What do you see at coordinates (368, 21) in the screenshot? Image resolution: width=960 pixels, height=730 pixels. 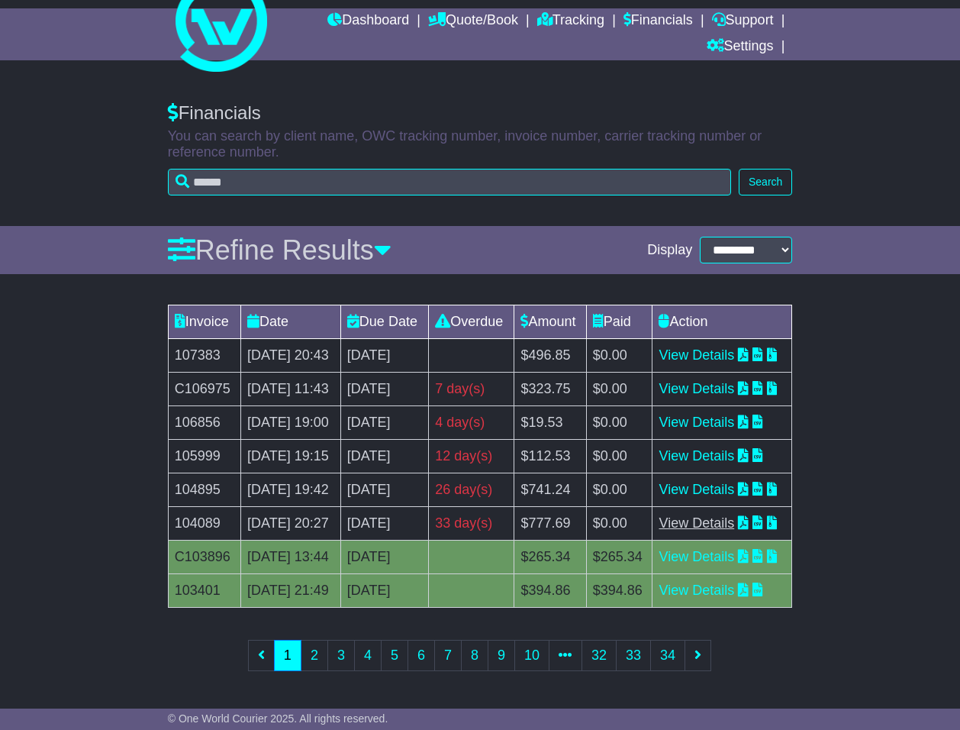 I see `a: Dashboard` at bounding box center [368, 21].